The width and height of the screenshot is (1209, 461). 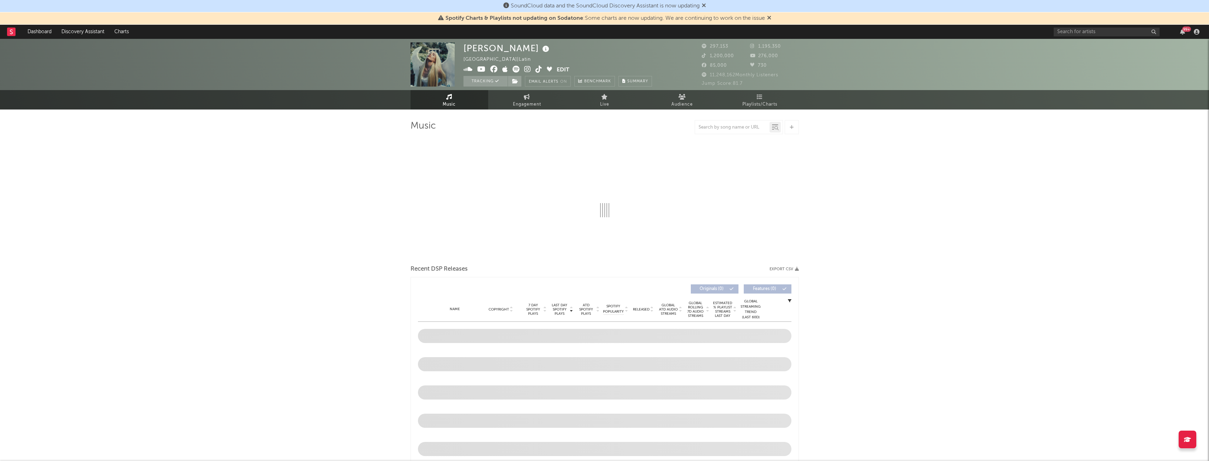 What do you see at coordinates (560, 309) in the screenshot?
I see `span: Last Day Spotify Plays` at bounding box center [560, 309].